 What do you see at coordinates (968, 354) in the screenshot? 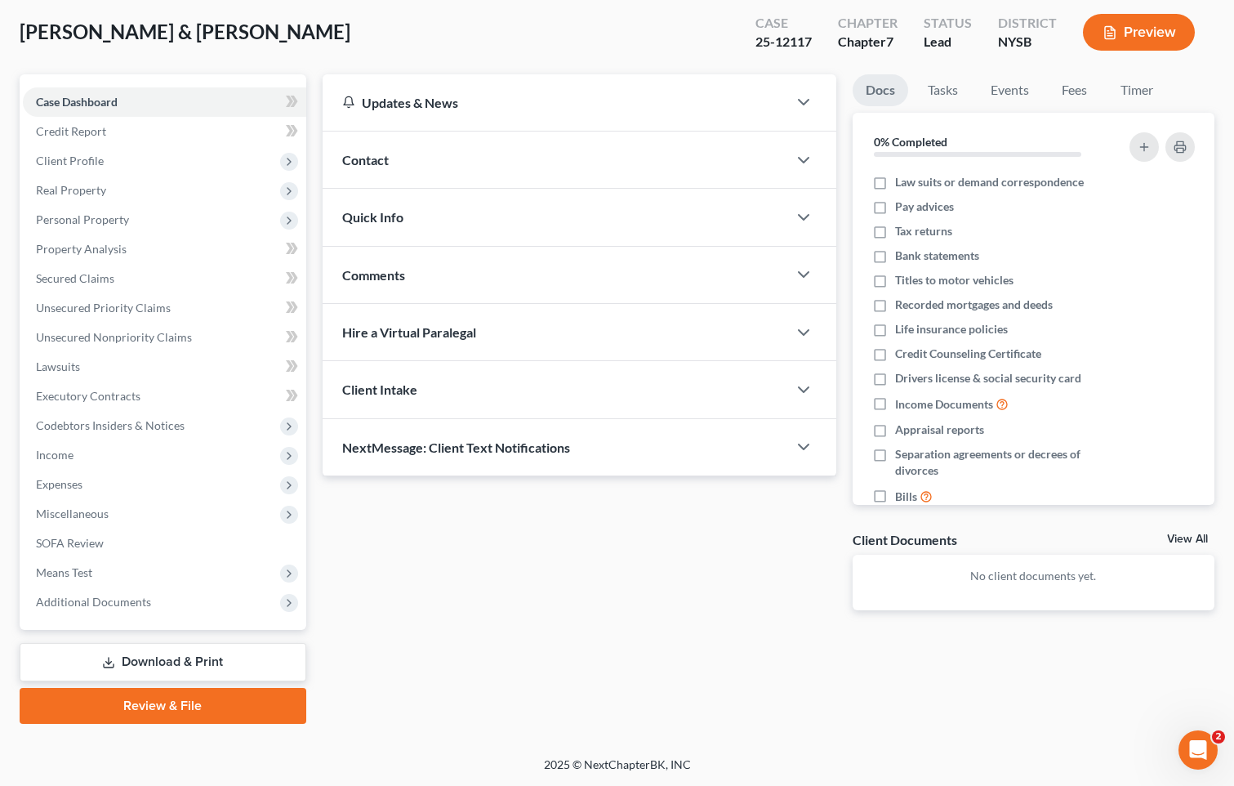
I see `span: Credit Counseling Certificate` at bounding box center [968, 354].